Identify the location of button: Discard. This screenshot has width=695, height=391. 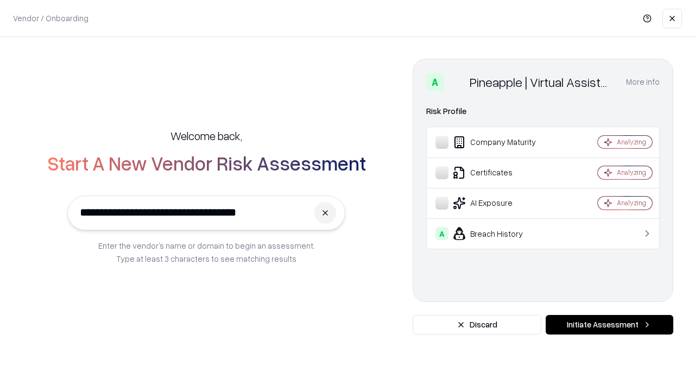
(477, 325).